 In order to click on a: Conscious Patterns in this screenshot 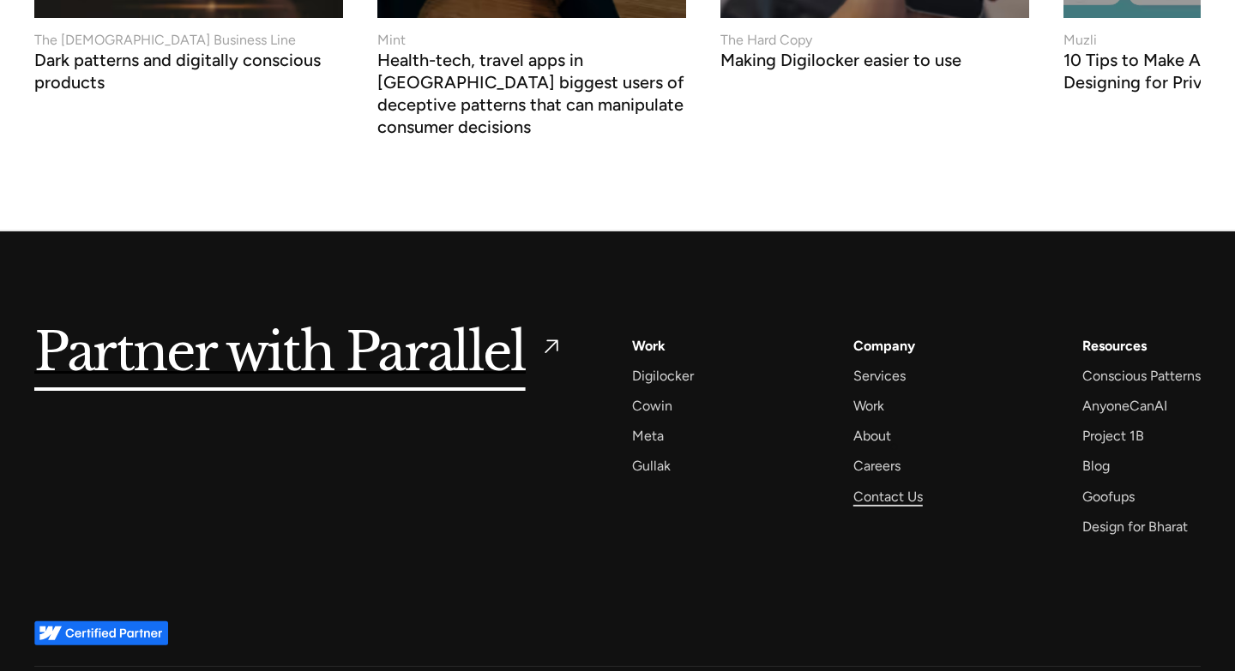, I will do `click(1141, 376)`.